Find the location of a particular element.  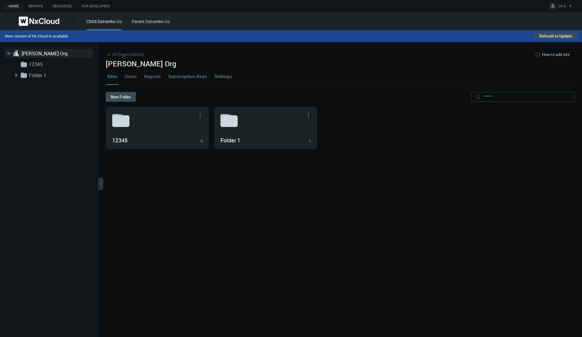

div: Child Datsenko Co is located at coordinates (104, 24).